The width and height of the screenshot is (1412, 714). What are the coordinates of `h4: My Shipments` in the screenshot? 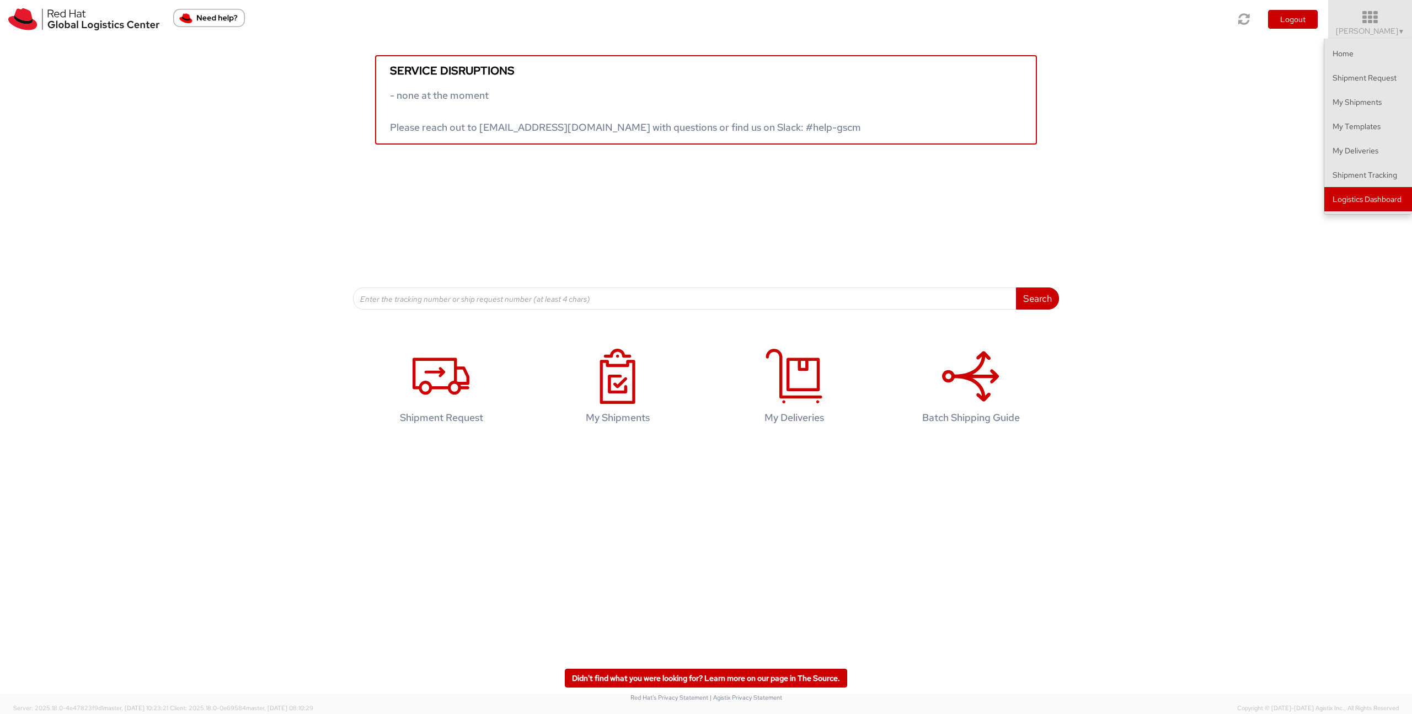 It's located at (618, 417).